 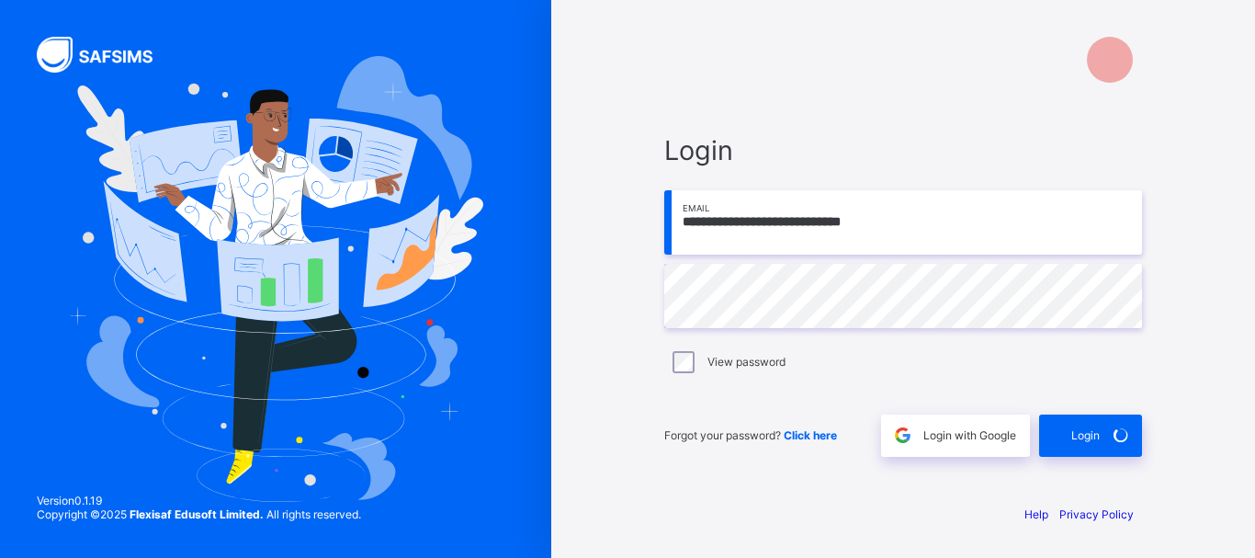 What do you see at coordinates (276, 279) in the screenshot?
I see `img: Hero Image` at bounding box center [276, 279].